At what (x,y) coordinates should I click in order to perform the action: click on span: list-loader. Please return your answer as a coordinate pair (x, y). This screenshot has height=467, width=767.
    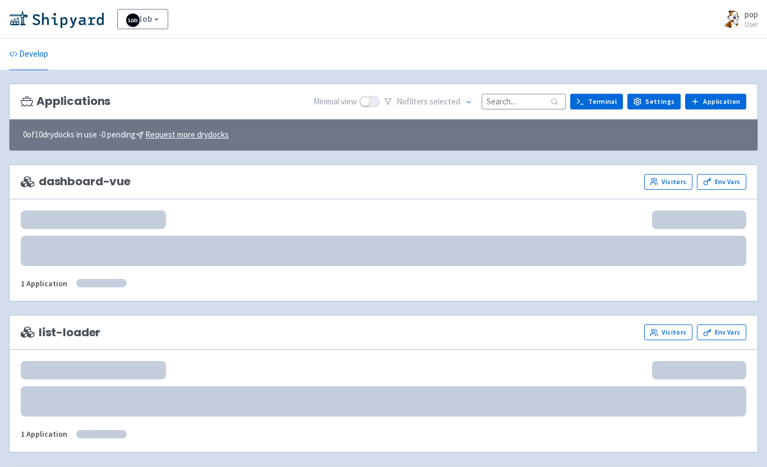
    Looking at the image, I should click on (61, 332).